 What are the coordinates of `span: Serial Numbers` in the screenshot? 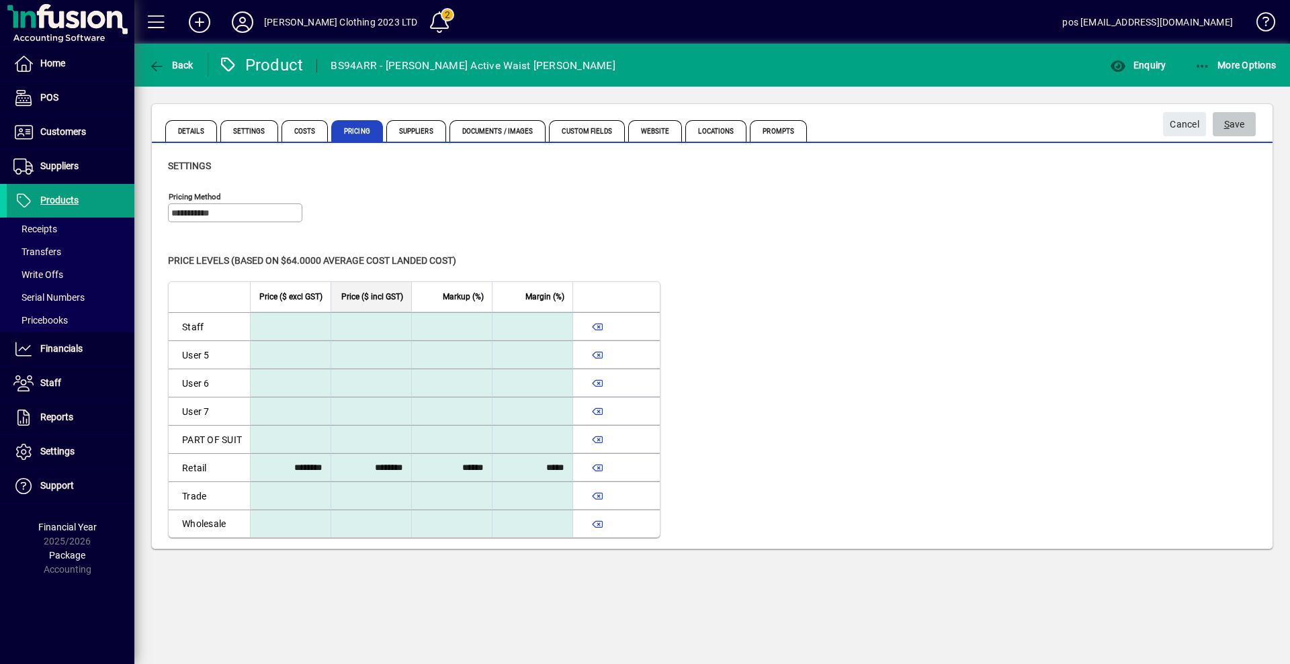 It's located at (49, 298).